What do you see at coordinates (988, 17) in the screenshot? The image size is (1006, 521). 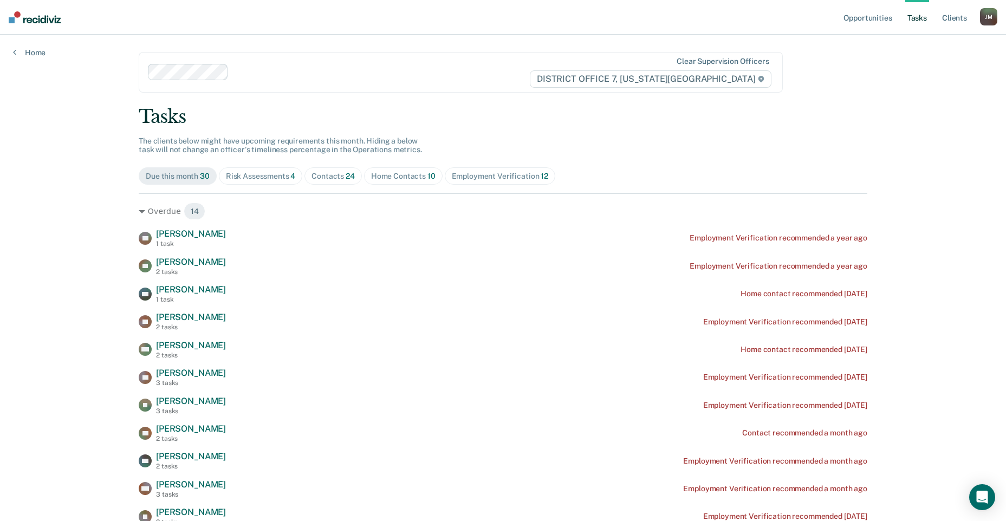 I see `div: J M` at bounding box center [988, 17].